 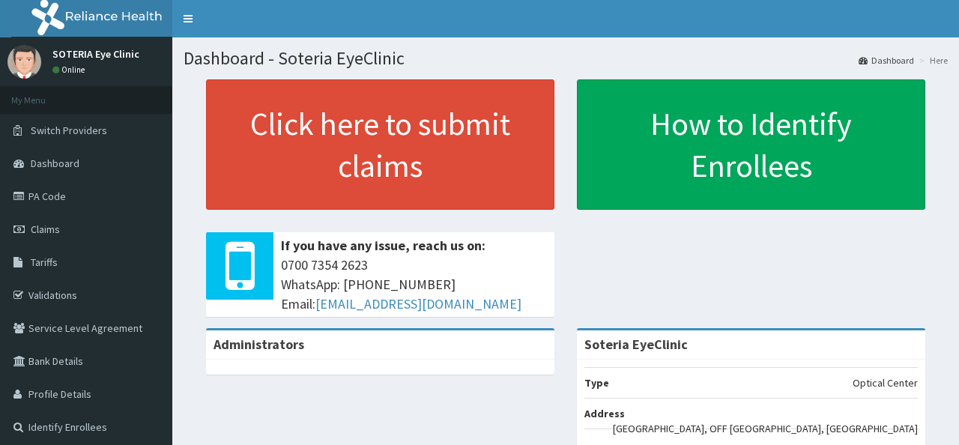 What do you see at coordinates (55, 163) in the screenshot?
I see `span: Dashboard` at bounding box center [55, 163].